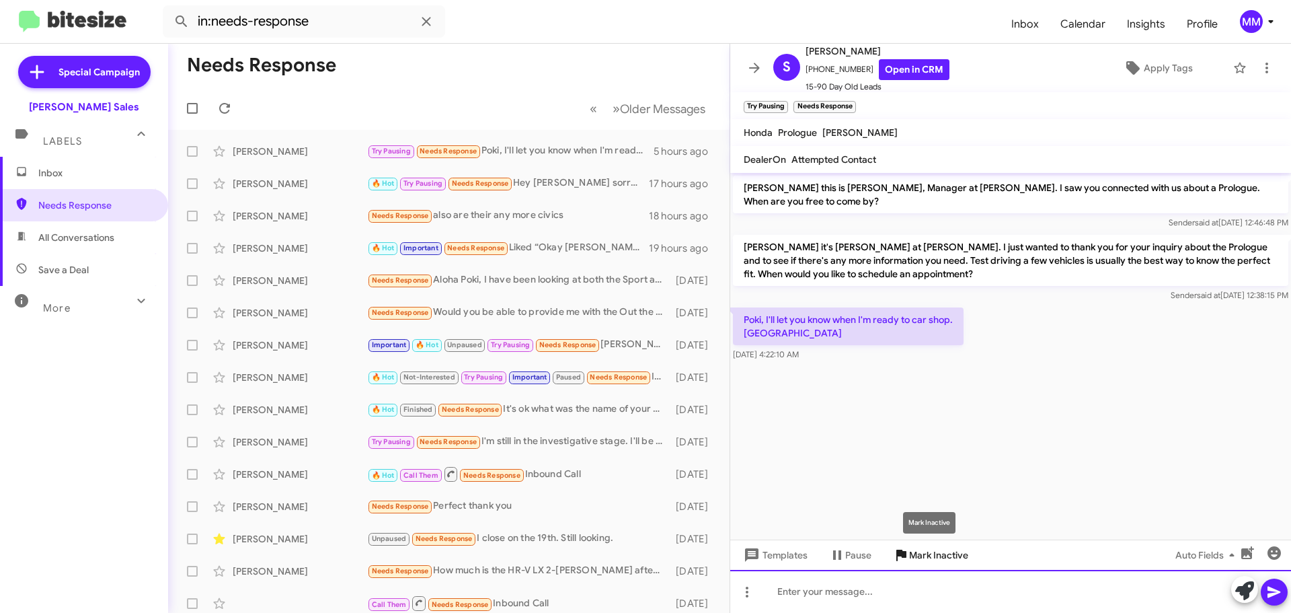 This screenshot has width=1291, height=613. Describe the element at coordinates (834, 159) in the screenshot. I see `span: Attempted Contact` at that location.